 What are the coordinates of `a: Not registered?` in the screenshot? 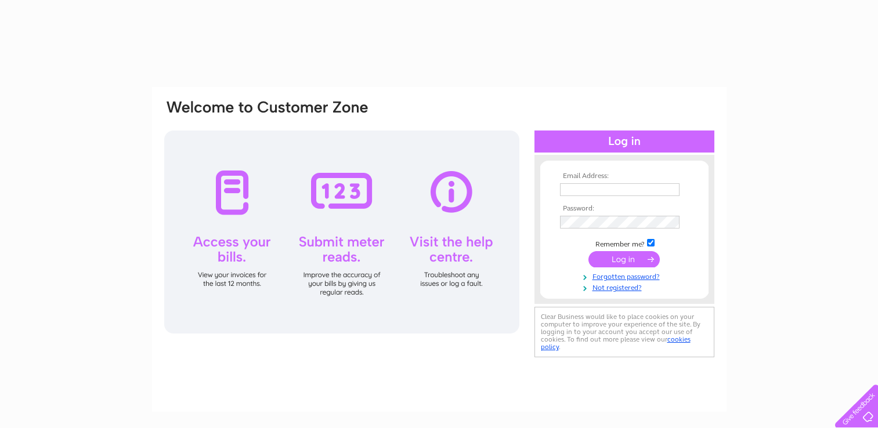 It's located at (626, 287).